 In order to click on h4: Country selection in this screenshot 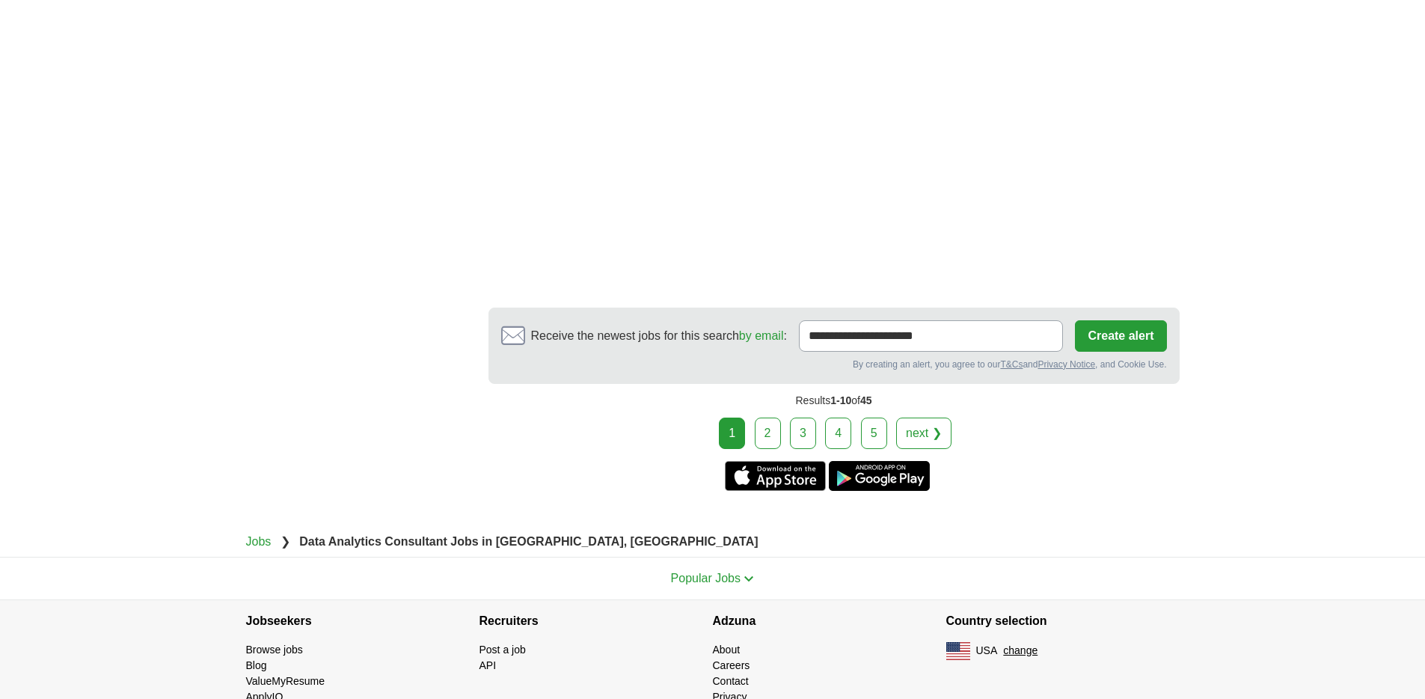, I will do `click(1063, 621)`.